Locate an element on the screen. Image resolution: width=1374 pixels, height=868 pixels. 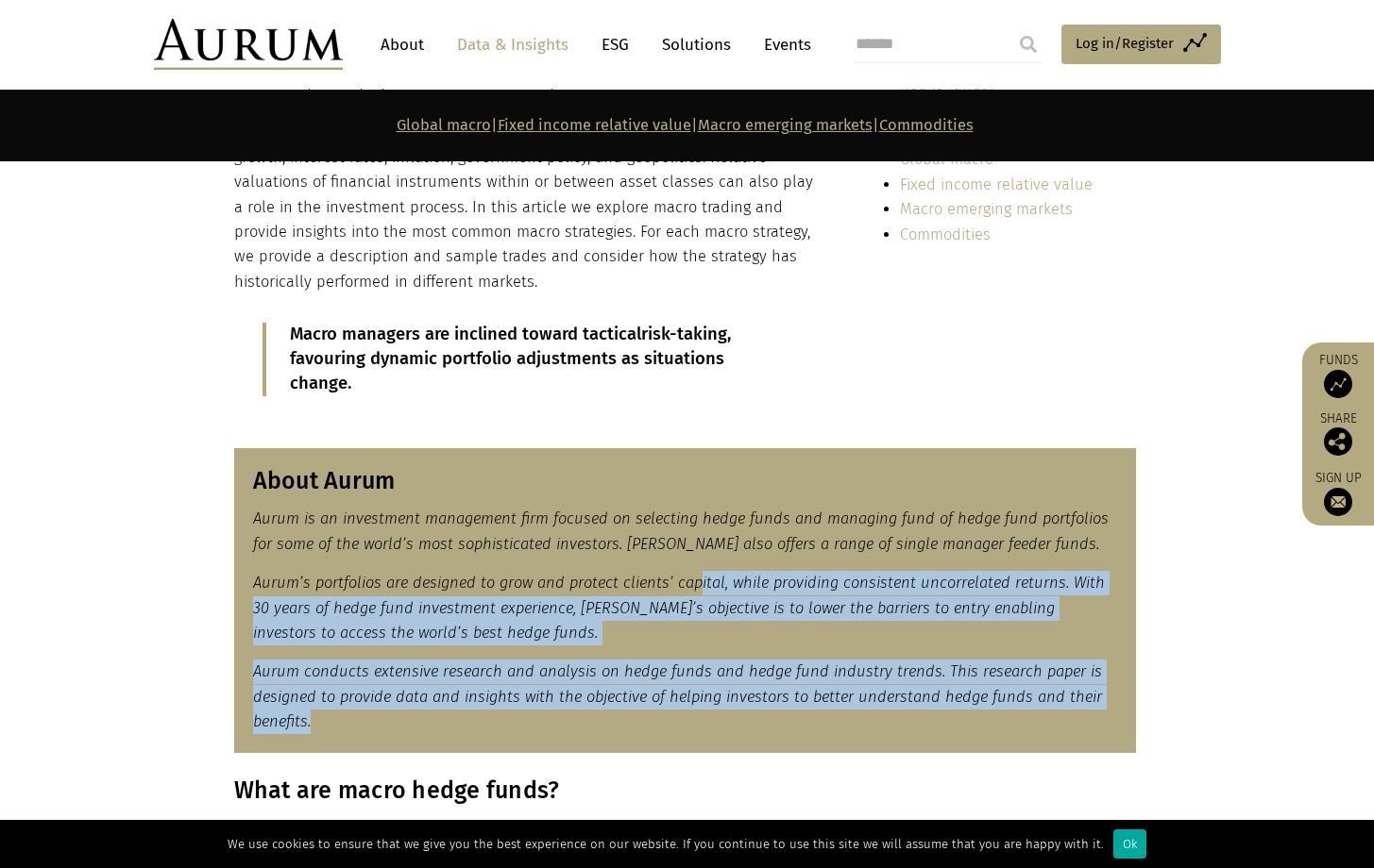
span: risk-taking is located at coordinates (684, 334).